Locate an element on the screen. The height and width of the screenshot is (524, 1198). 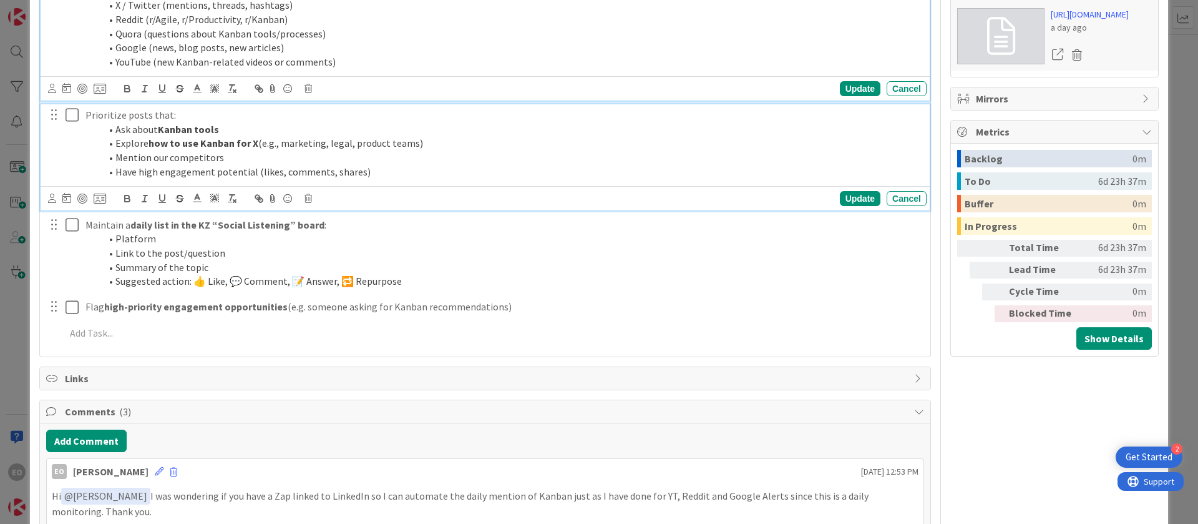
div: To Do is located at coordinates (1032, 181).